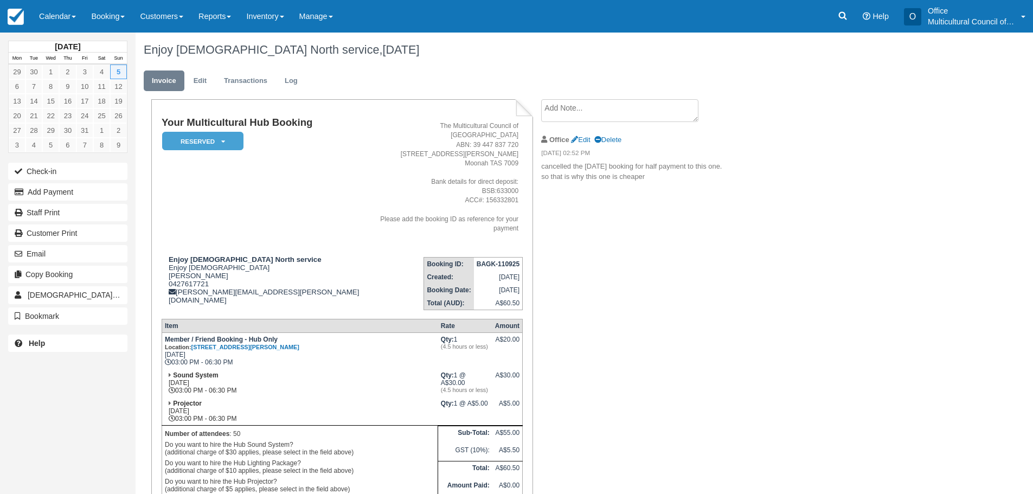 Image resolution: width=1033 pixels, height=494 pixels. I want to click on td: 1, so click(465, 350).